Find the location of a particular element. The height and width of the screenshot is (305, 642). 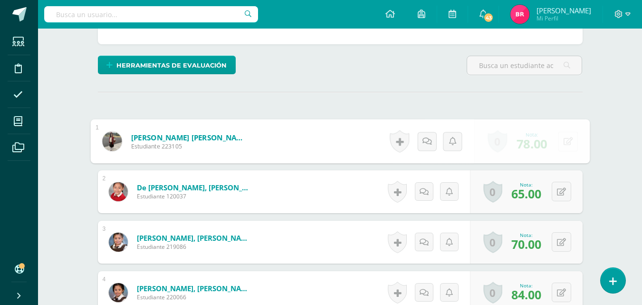

span: 70.00 is located at coordinates (526, 244).